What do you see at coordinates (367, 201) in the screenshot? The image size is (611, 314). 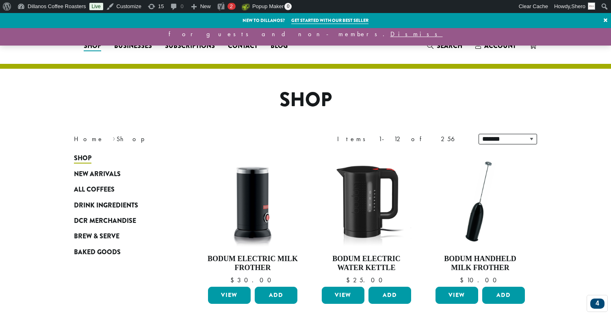 I see `img: DP3955.01.png` at bounding box center [367, 201].